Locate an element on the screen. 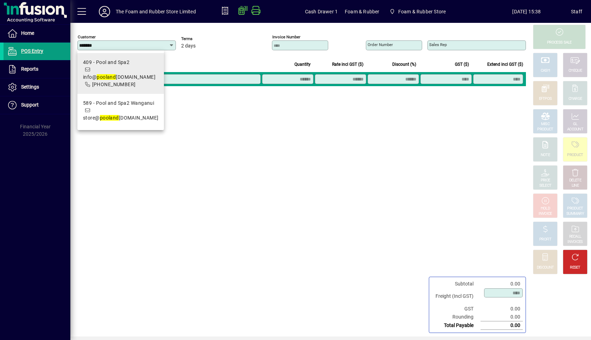 The image size is (591, 340). div: PROCESS SALE is located at coordinates (560, 43).